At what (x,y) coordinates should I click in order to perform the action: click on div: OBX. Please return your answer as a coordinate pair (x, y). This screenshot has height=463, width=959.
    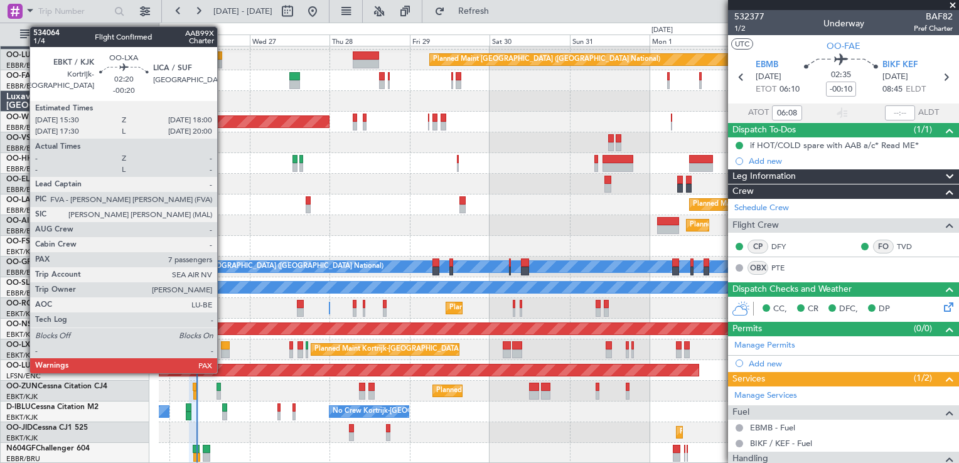
    Looking at the image, I should click on (757, 268).